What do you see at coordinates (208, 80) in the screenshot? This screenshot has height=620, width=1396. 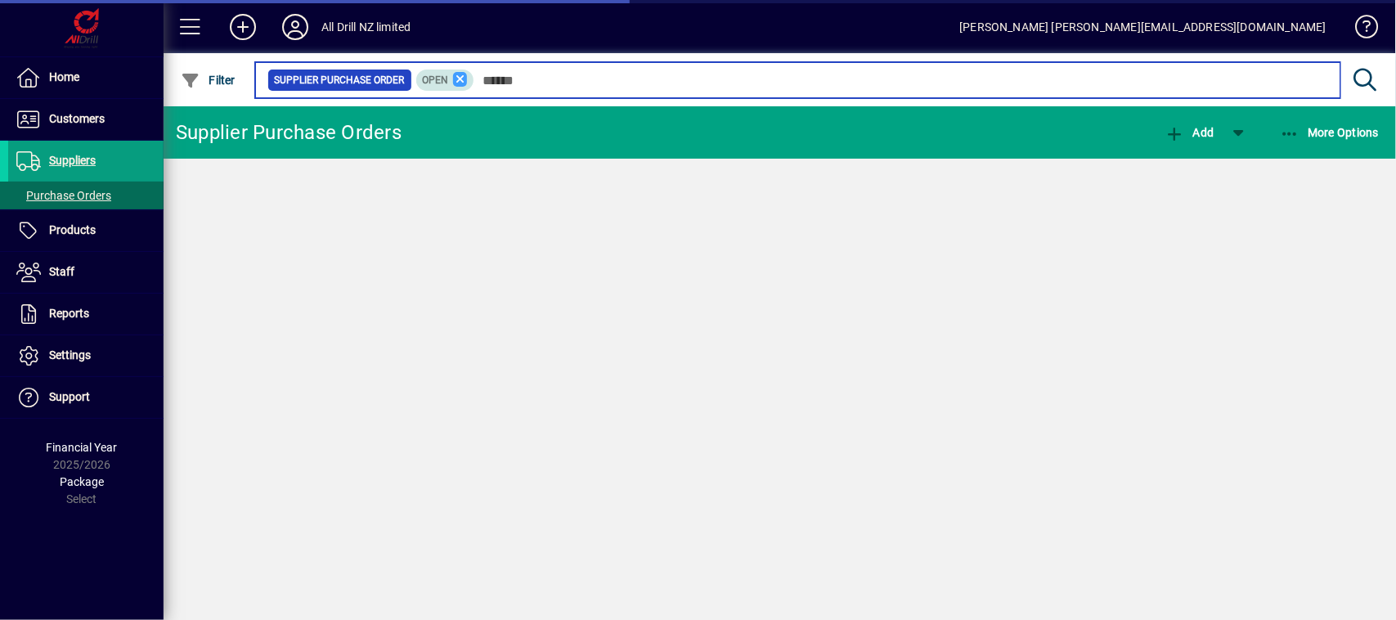 I see `span: Filter` at bounding box center [208, 80].